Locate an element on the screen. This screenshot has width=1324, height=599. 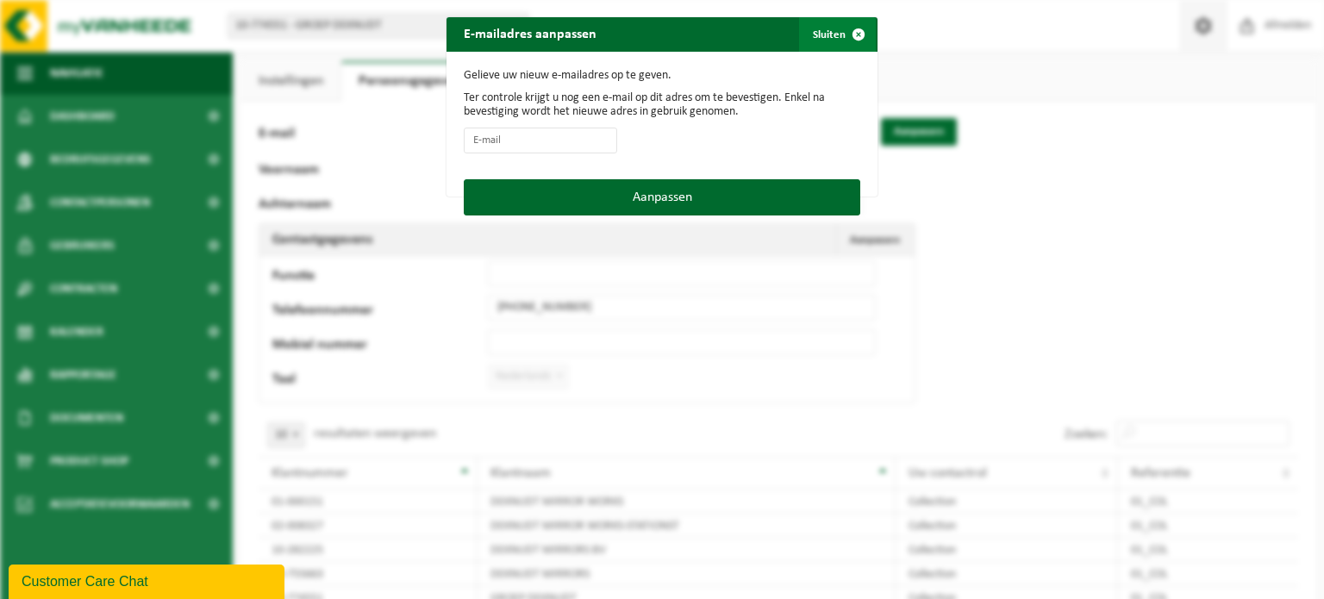
input: E-mail is located at coordinates (540, 140).